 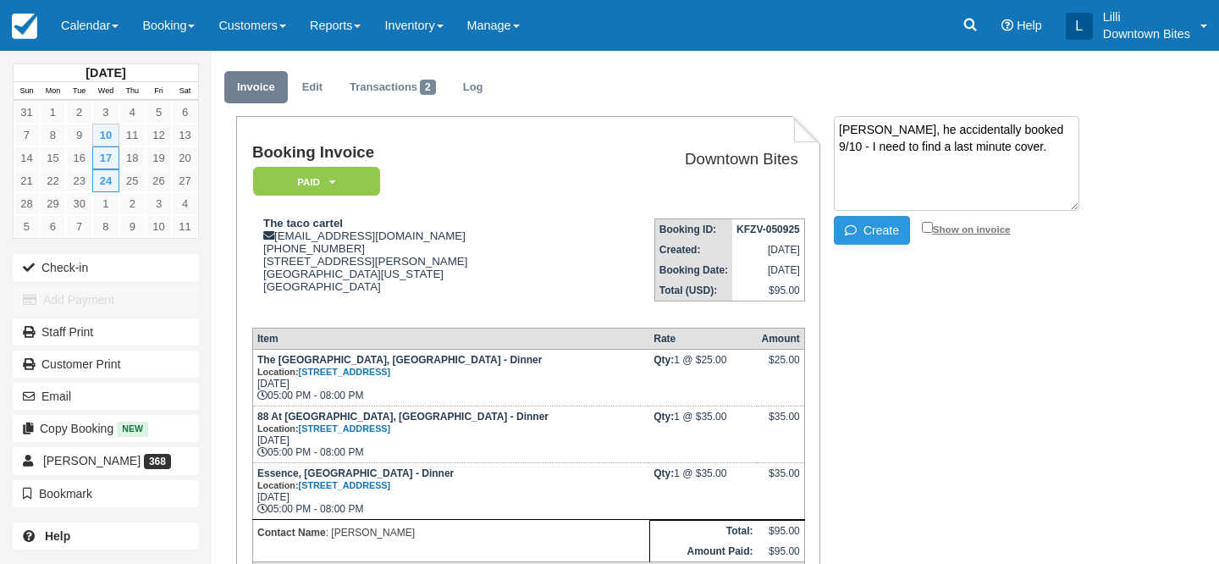 What do you see at coordinates (79, 203) in the screenshot?
I see `a: 30` at bounding box center [79, 203].